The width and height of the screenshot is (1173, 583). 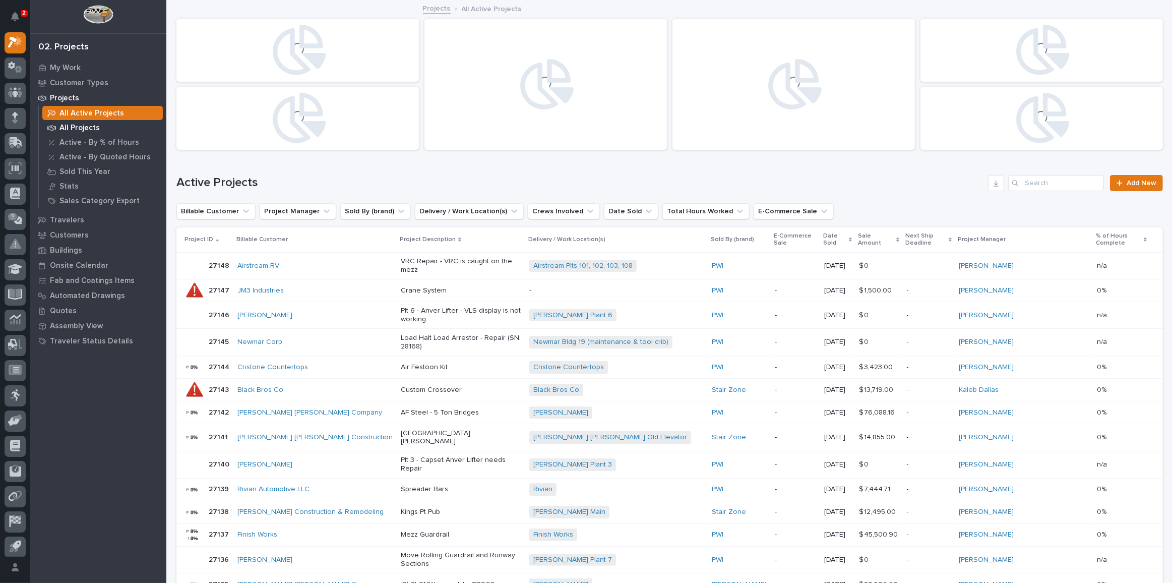 I want to click on p: Assembly View, so click(x=76, y=326).